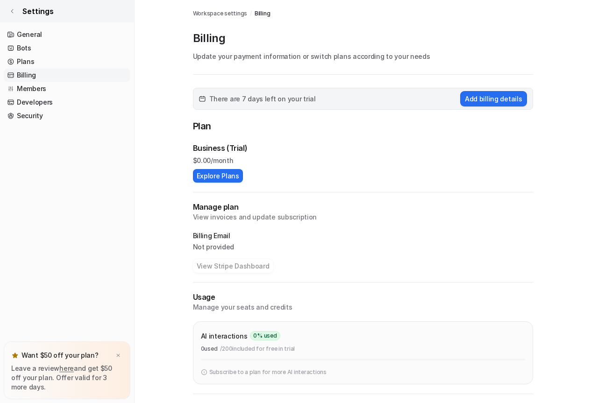 Image resolution: width=591 pixels, height=403 pixels. What do you see at coordinates (363, 236) in the screenshot?
I see `p: Billing Email` at bounding box center [363, 236].